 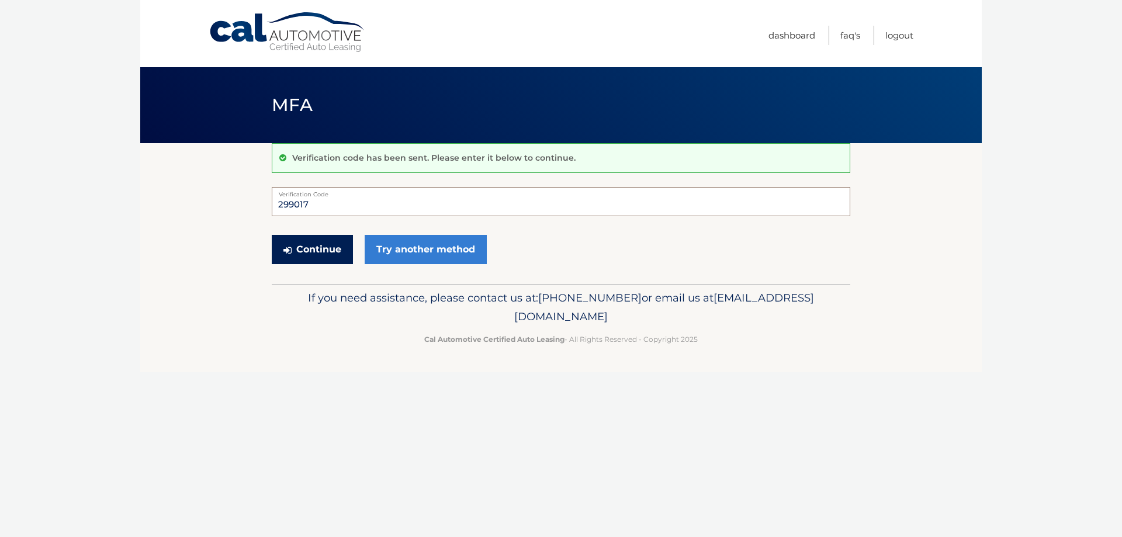 What do you see at coordinates (434, 158) in the screenshot?
I see `p: Verification code has been sent. Please enter it below to continue.` at bounding box center [434, 158].